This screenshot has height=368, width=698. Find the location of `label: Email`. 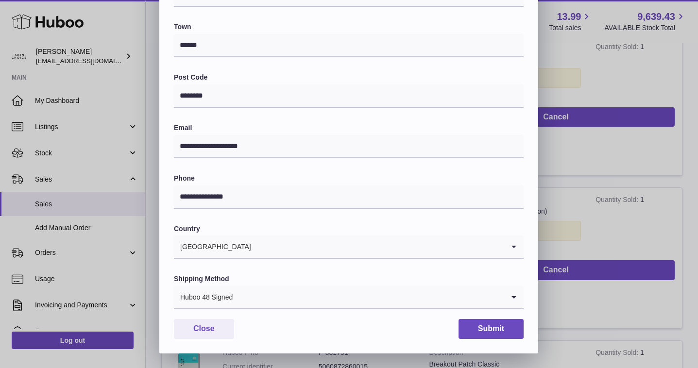

label: Email is located at coordinates (349, 128).